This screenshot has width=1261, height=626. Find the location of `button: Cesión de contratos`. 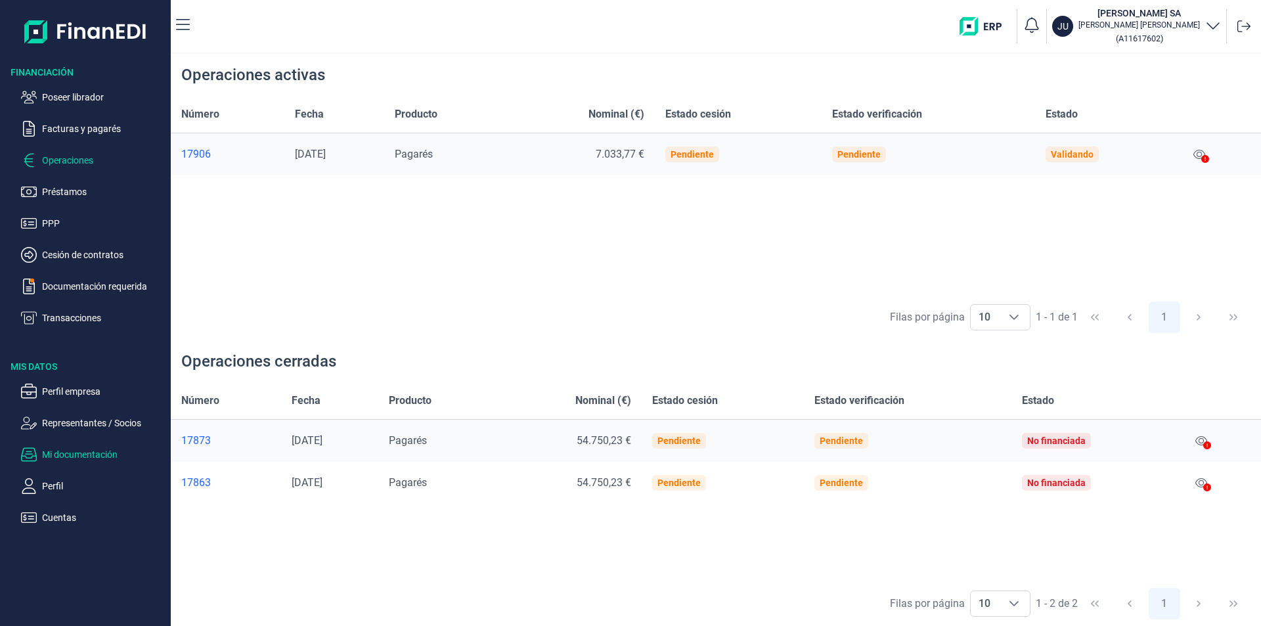

button: Cesión de contratos is located at coordinates (93, 255).